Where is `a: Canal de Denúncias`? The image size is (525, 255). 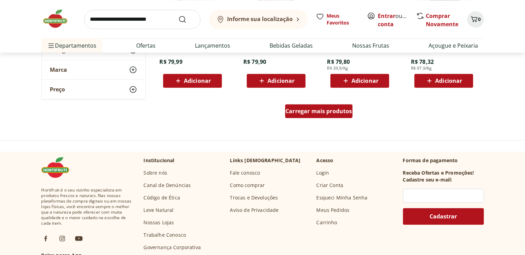 a: Canal de Denúncias is located at coordinates (167, 186).